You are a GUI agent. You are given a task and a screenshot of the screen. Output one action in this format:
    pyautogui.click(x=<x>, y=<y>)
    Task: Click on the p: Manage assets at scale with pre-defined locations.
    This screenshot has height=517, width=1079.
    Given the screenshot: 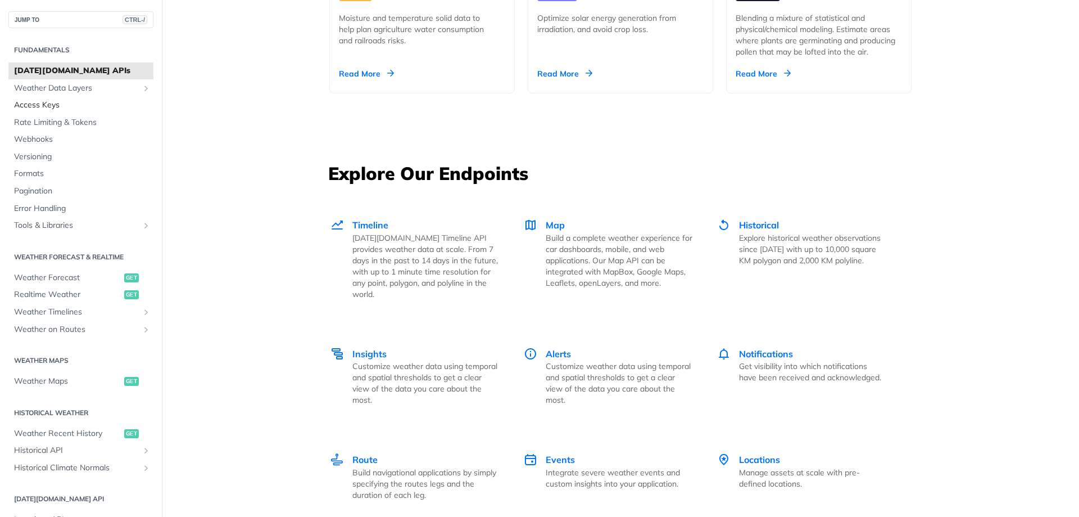 What is the action you would take?
    pyautogui.click(x=812, y=478)
    